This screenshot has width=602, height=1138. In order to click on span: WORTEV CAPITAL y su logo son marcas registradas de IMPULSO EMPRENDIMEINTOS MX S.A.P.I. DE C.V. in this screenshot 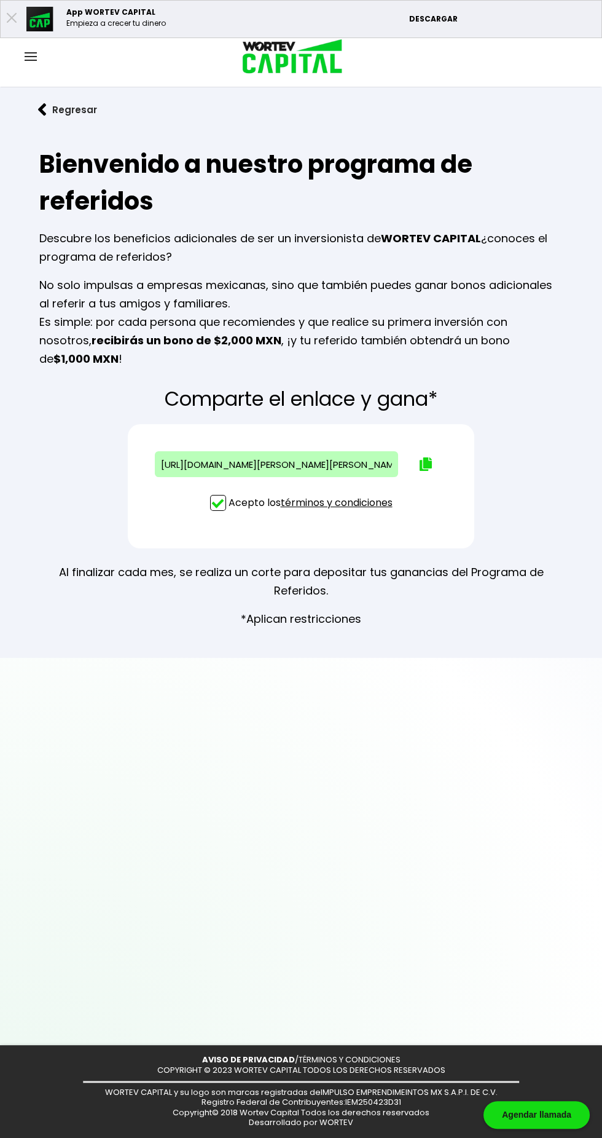, I will do `click(301, 1092)`.